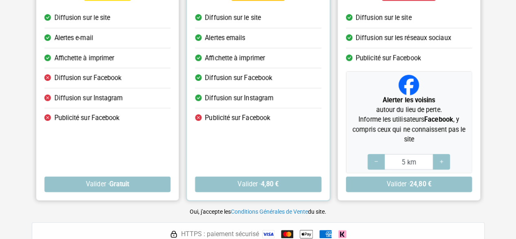  I want to click on img: Mastercard, so click(287, 234).